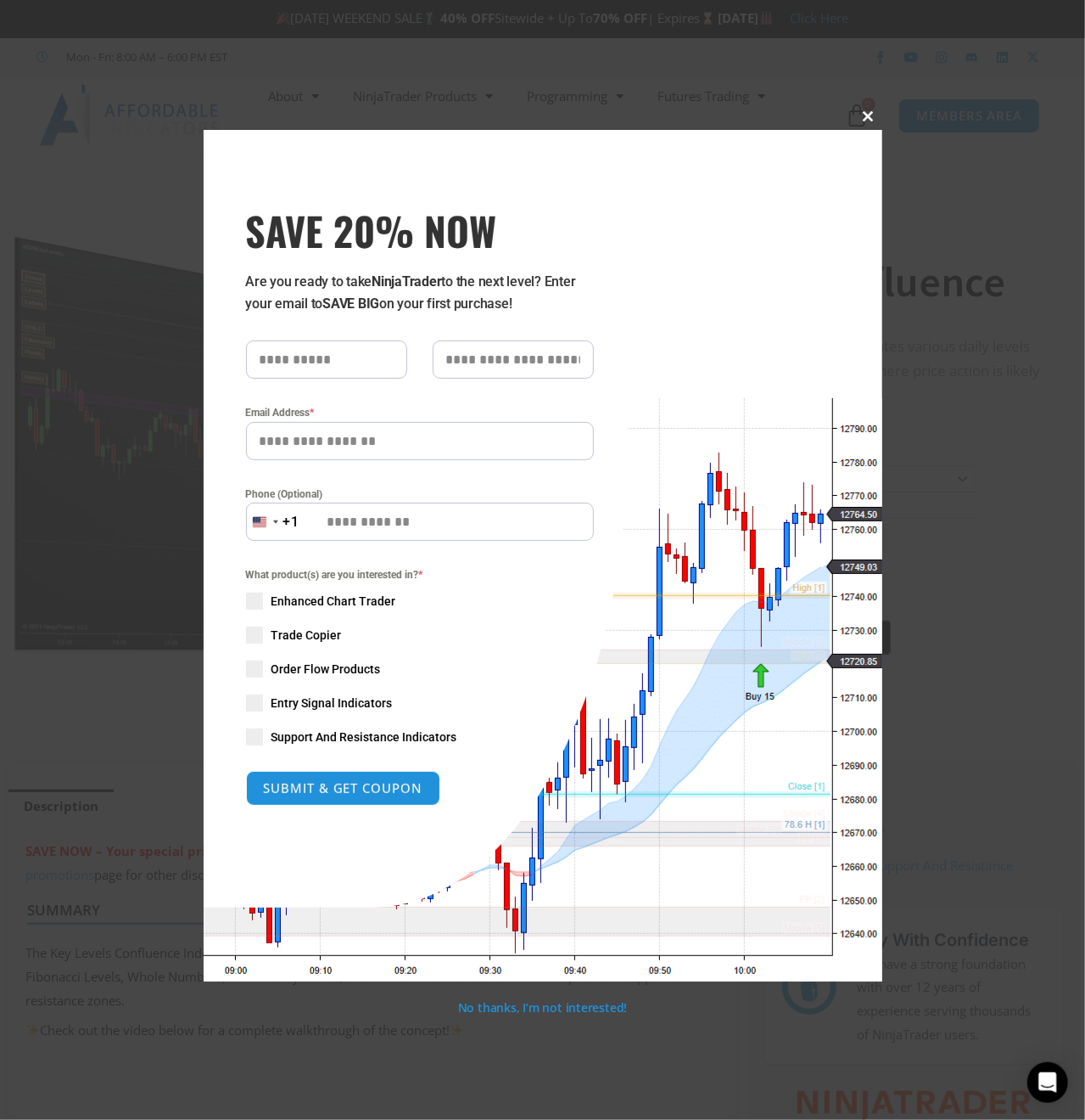 This screenshot has height=1120, width=1085. What do you see at coordinates (406, 281) in the screenshot?
I see `strong: NinjaTrader` at bounding box center [406, 281].